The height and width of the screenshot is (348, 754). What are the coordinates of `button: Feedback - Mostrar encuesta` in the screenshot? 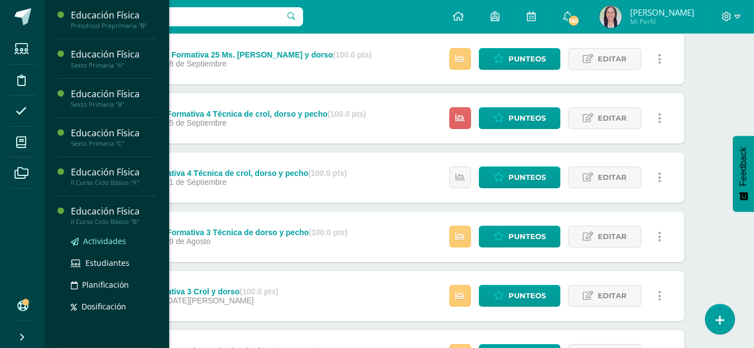 It's located at (743, 174).